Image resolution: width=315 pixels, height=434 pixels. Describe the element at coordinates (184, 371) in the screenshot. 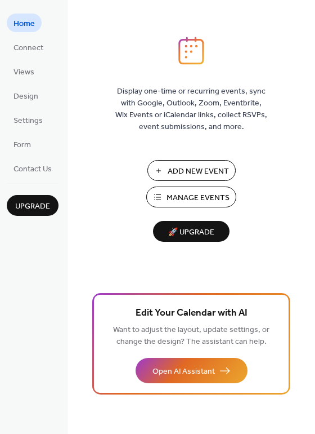

I see `span: Open AI Assistant` at that location.